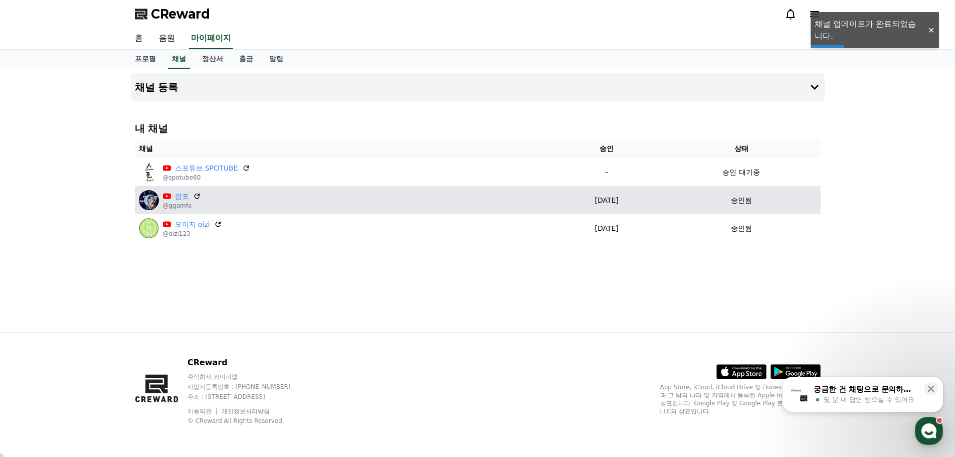  What do you see at coordinates (741, 172) in the screenshot?
I see `p: 승인 대기중` at bounding box center [741, 172].